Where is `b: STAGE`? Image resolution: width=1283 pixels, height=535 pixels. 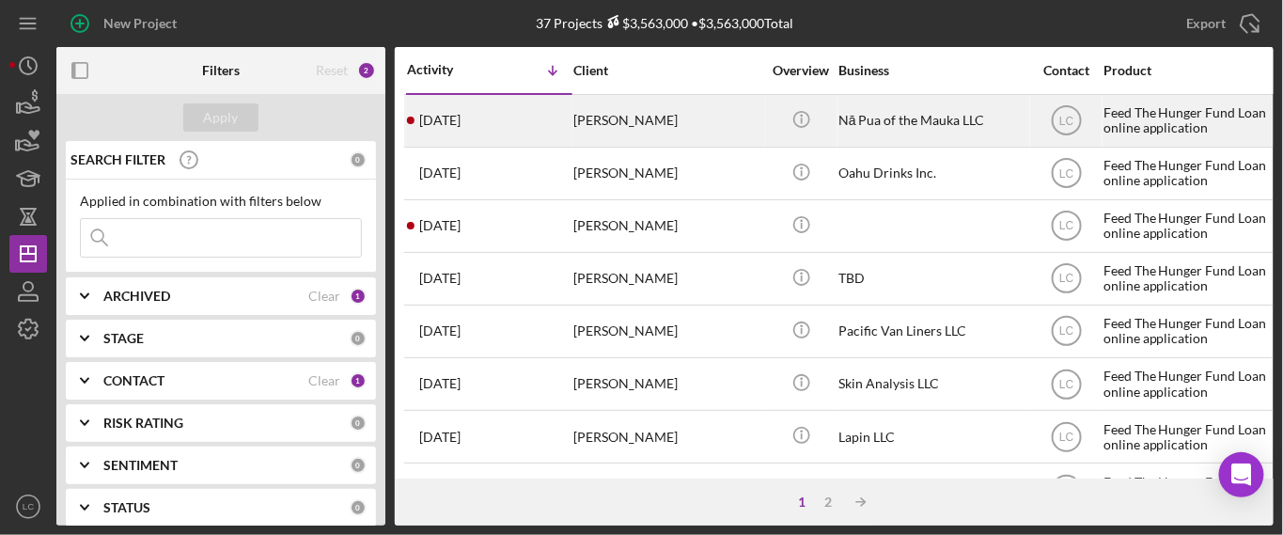 b: STAGE is located at coordinates (123, 338).